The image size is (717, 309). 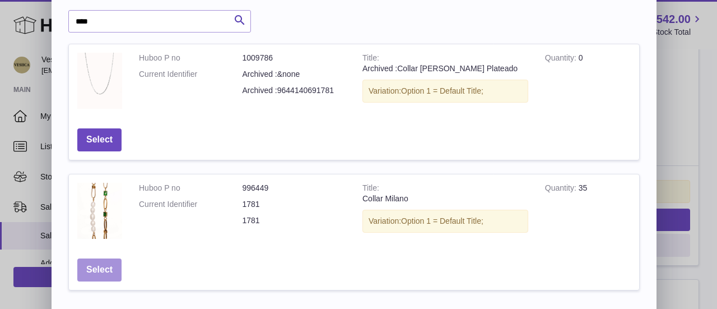 What do you see at coordinates (294, 188) in the screenshot?
I see `dd: 996449` at bounding box center [294, 188].